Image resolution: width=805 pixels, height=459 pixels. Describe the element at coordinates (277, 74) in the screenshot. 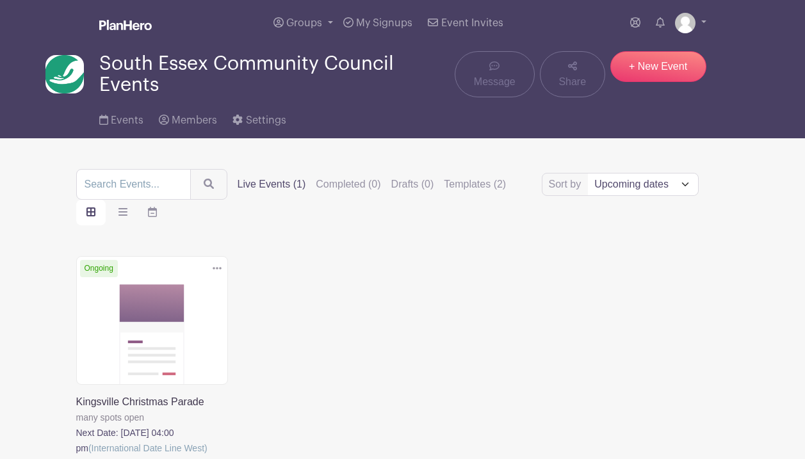

I see `span: South Essex Community Council Events` at that location.